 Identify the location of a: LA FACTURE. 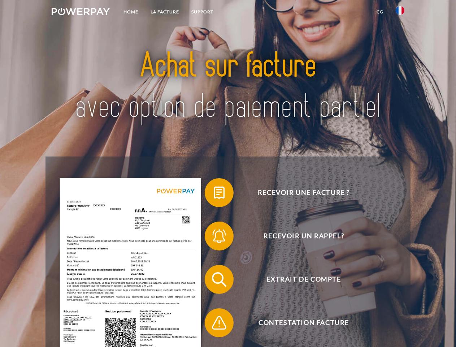
(165, 12).